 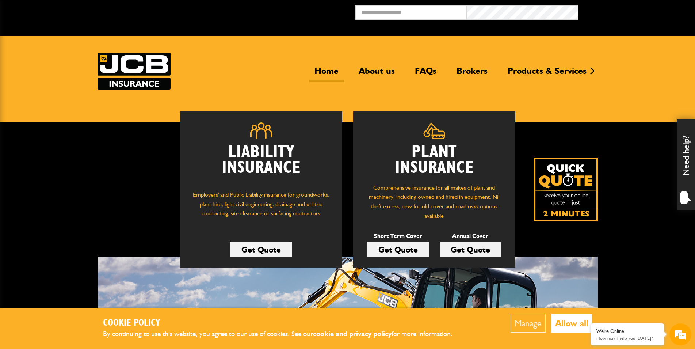 I want to click on a: About us, so click(x=377, y=74).